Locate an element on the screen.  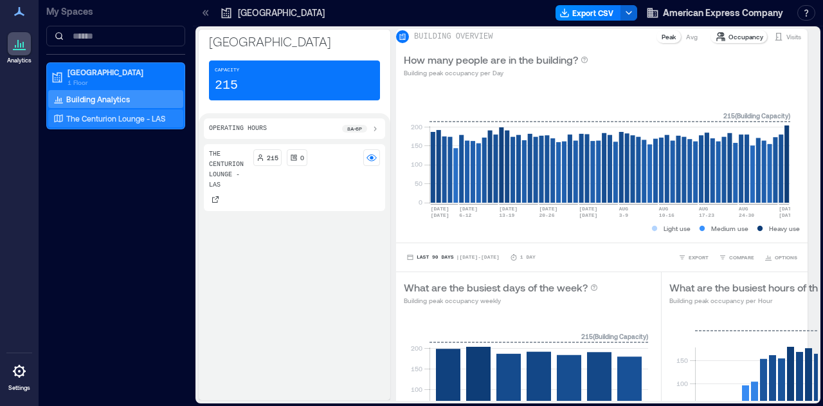
span: EXPORT is located at coordinates (699, 257).